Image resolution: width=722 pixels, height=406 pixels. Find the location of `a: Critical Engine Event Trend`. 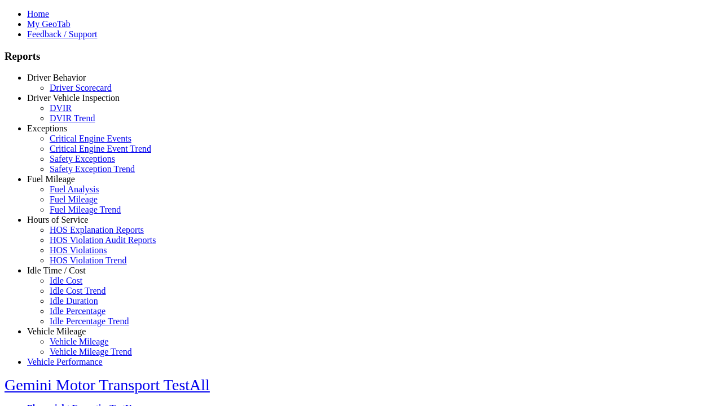

a: Critical Engine Event Trend is located at coordinates (100, 148).